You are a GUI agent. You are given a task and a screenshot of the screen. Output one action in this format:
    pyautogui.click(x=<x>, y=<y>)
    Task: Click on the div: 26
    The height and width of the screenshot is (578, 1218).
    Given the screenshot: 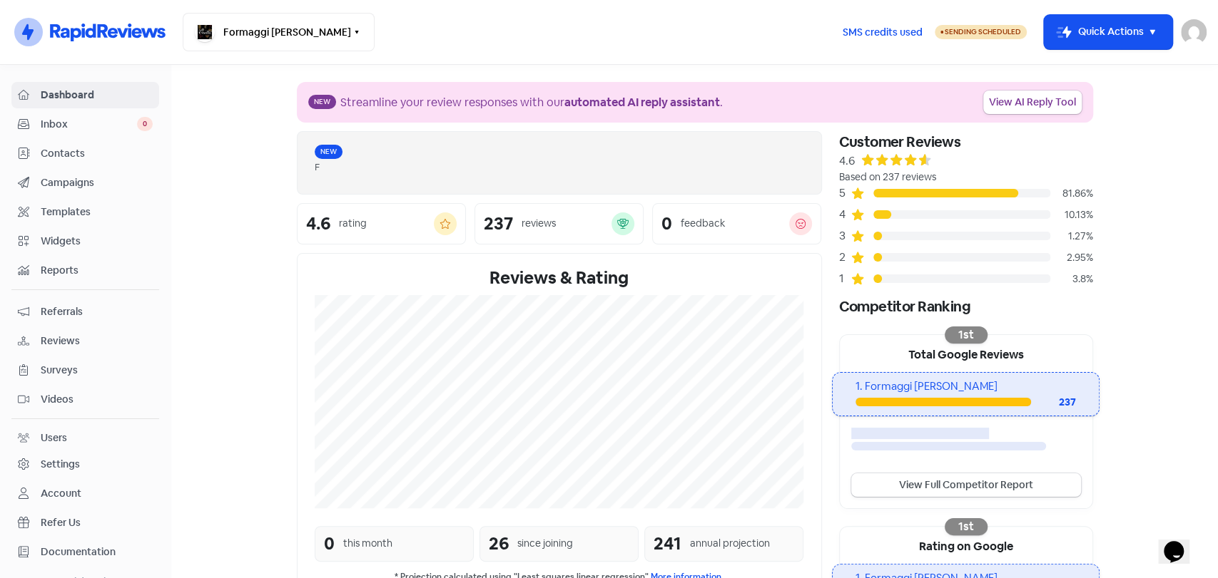 What is the action you would take?
    pyautogui.click(x=499, y=544)
    